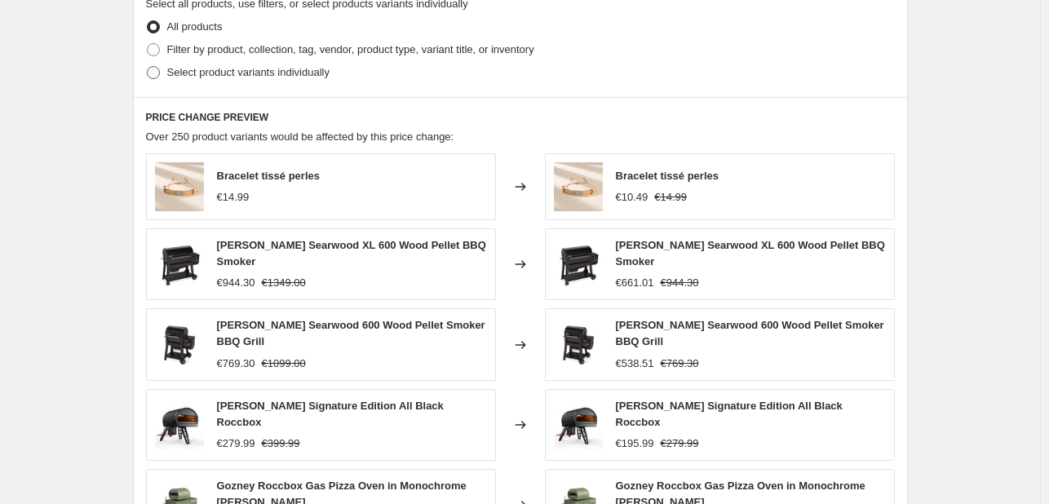 This screenshot has height=504, width=1049. I want to click on strike: €399.99, so click(281, 444).